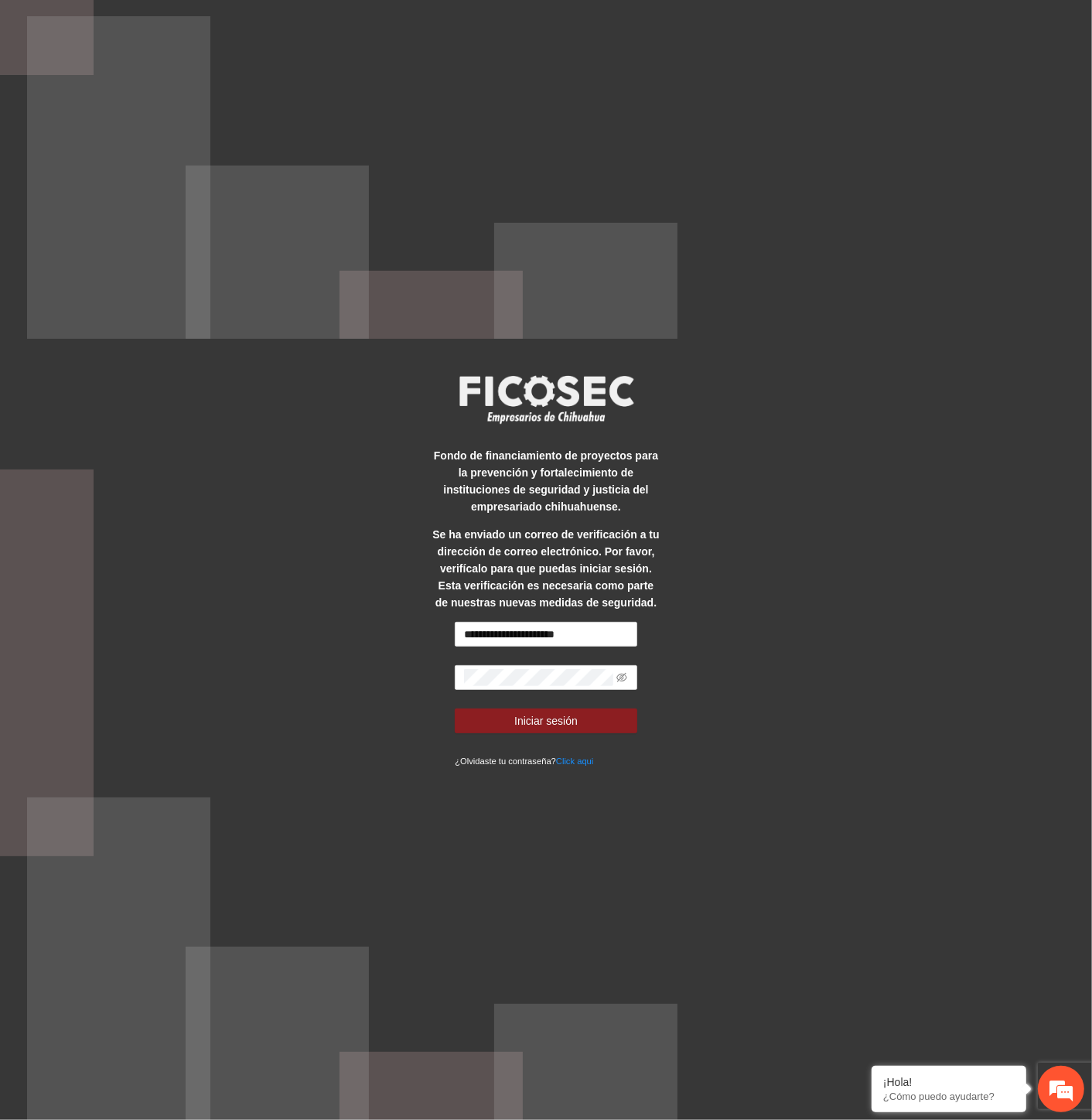 This screenshot has height=1120, width=1092. Describe the element at coordinates (621, 678) in the screenshot. I see `span: eye-invisible` at that location.